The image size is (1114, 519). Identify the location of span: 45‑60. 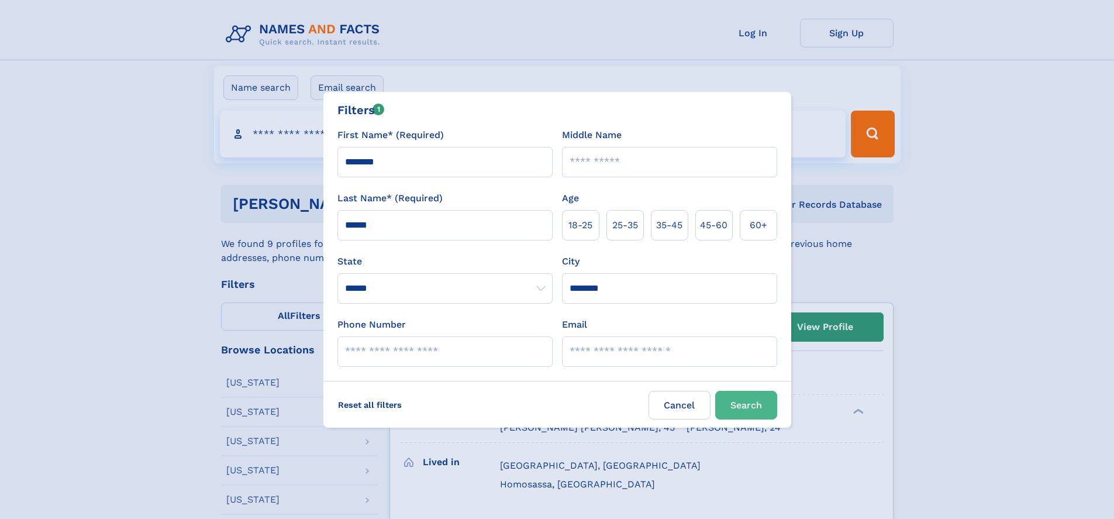
(713, 225).